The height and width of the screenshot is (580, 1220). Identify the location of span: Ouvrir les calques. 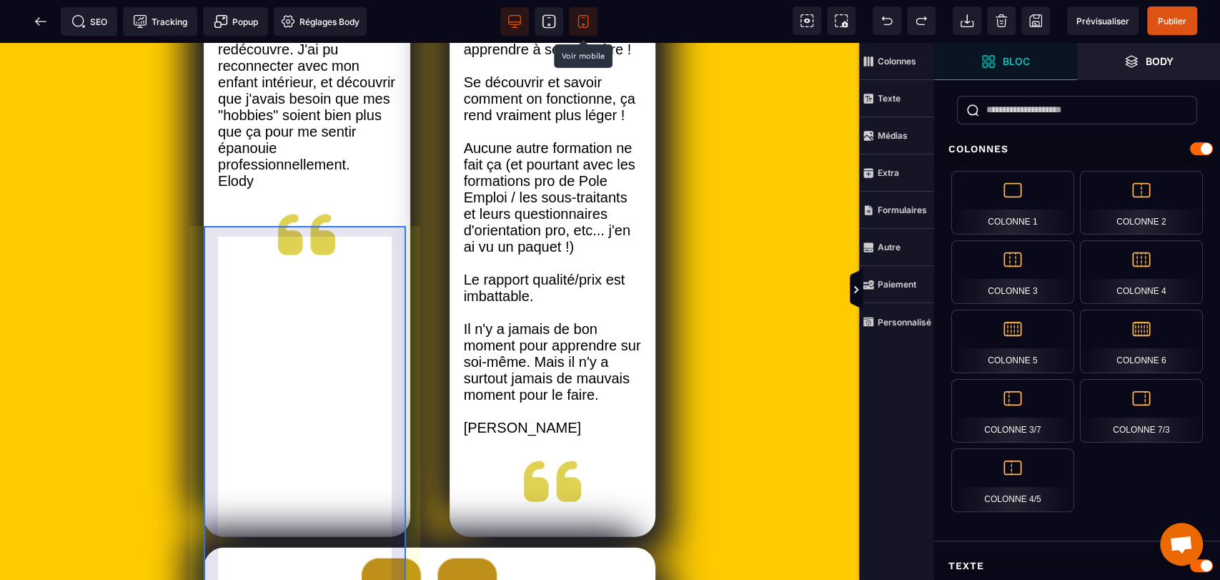
(1149, 61).